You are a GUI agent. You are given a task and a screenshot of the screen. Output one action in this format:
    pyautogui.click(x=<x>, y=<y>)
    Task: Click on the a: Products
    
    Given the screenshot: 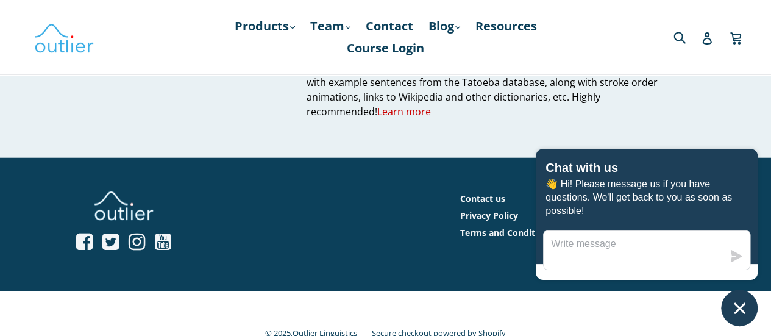 What is the action you would take?
    pyautogui.click(x=265, y=26)
    